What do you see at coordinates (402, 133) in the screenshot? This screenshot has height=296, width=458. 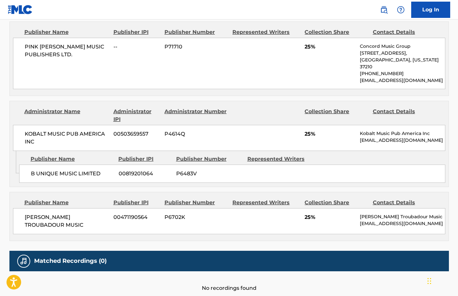 I see `p: Kobalt Music Pub America Inc` at bounding box center [402, 133].